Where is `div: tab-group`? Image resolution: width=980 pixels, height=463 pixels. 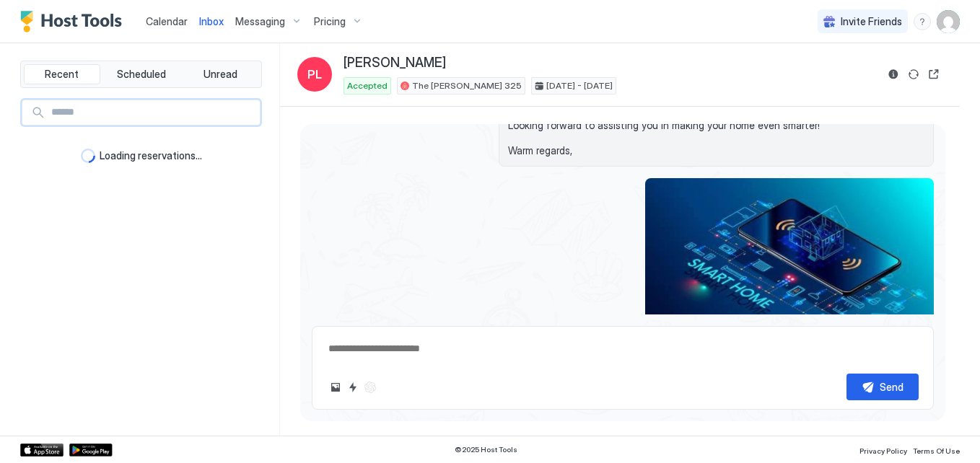
div: tab-group is located at coordinates (141, 74).